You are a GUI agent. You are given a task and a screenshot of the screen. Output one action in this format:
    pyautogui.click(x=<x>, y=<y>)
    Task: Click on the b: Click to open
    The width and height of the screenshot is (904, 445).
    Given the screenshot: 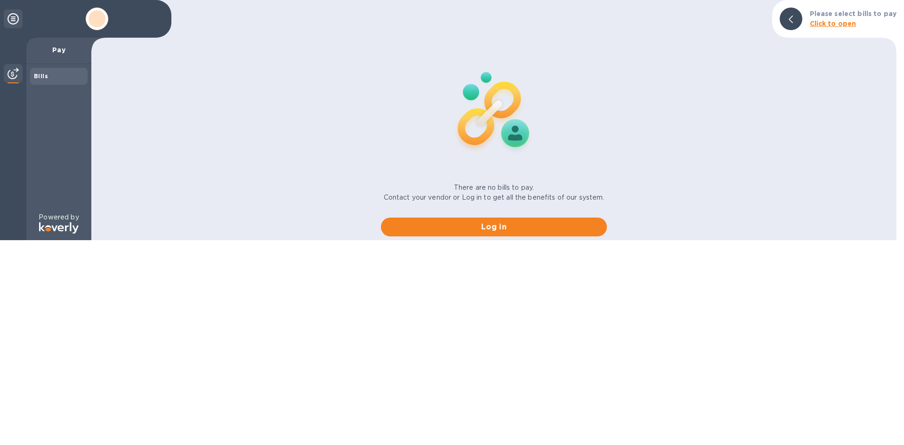 What is the action you would take?
    pyautogui.click(x=833, y=24)
    